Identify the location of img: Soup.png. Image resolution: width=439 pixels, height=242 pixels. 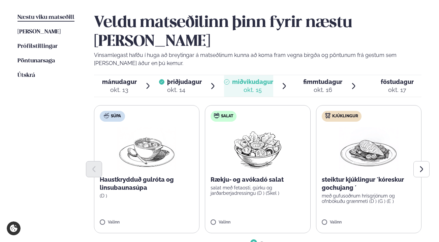
(147, 148).